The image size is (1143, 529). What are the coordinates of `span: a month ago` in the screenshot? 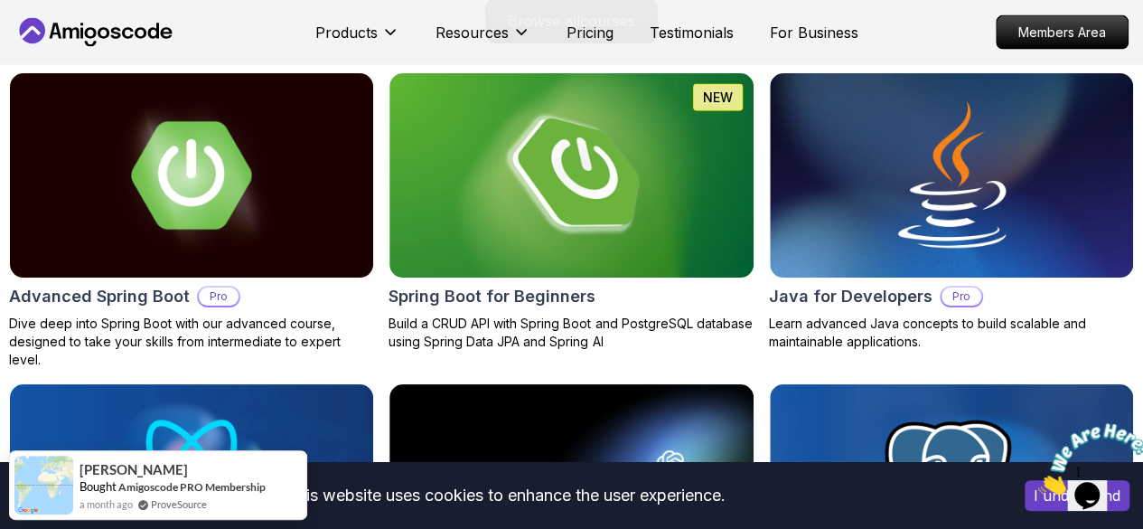 It's located at (106, 503).